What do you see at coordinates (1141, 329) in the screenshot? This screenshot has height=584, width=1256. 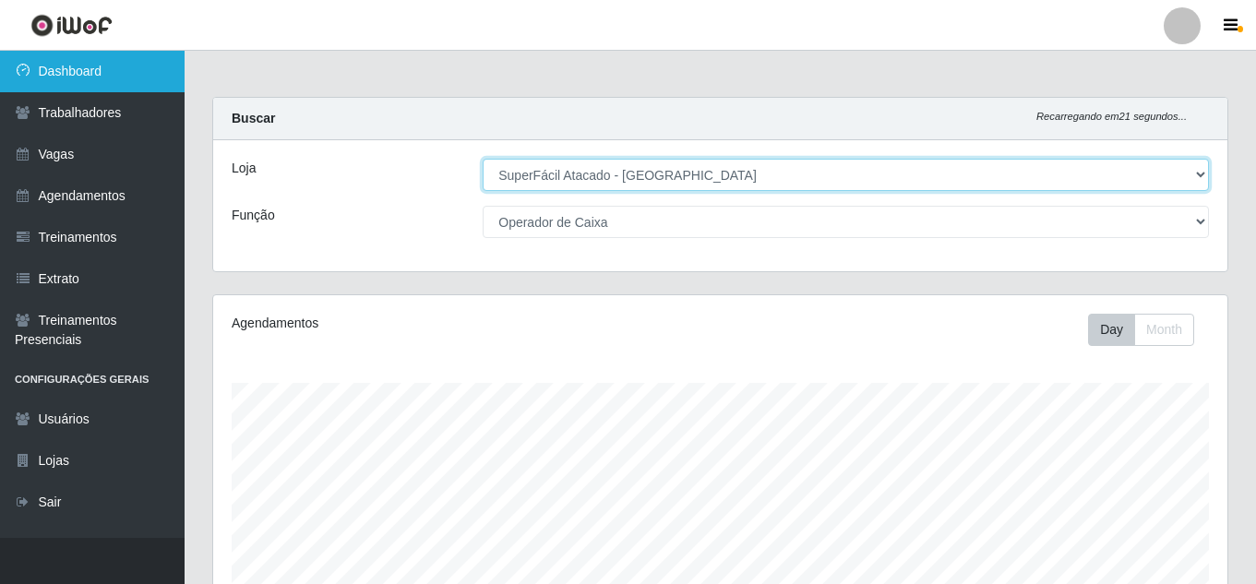 I see `div: First group` at bounding box center [1141, 329].